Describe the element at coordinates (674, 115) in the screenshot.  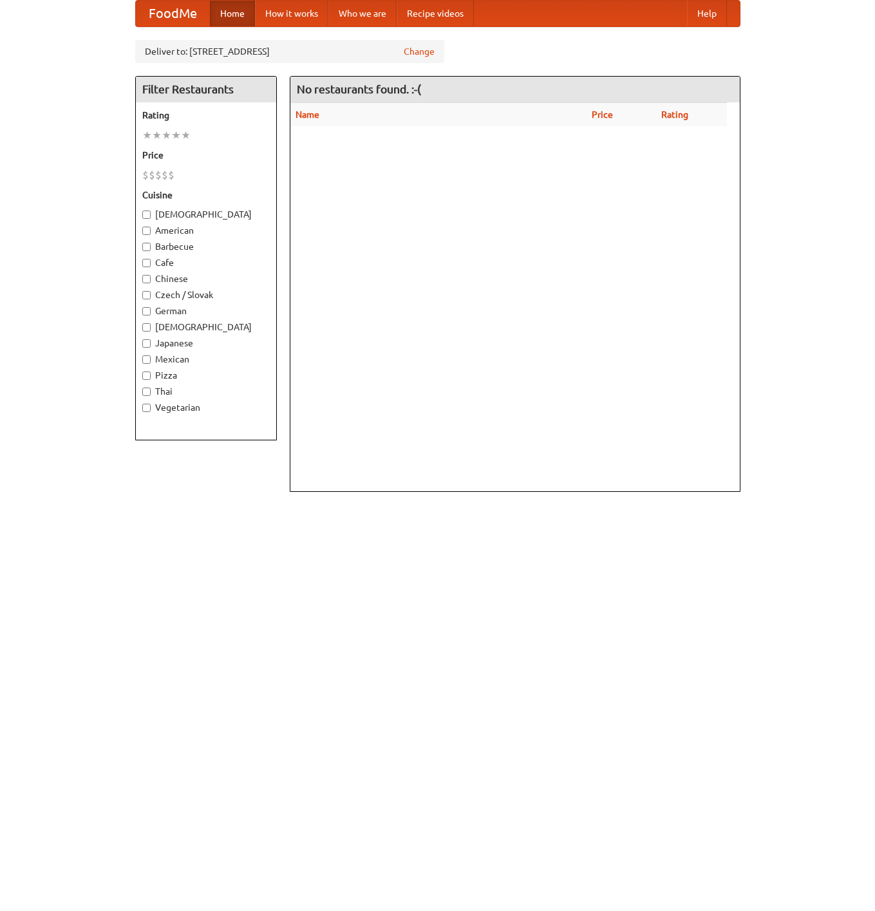
I see `a: Rating` at that location.